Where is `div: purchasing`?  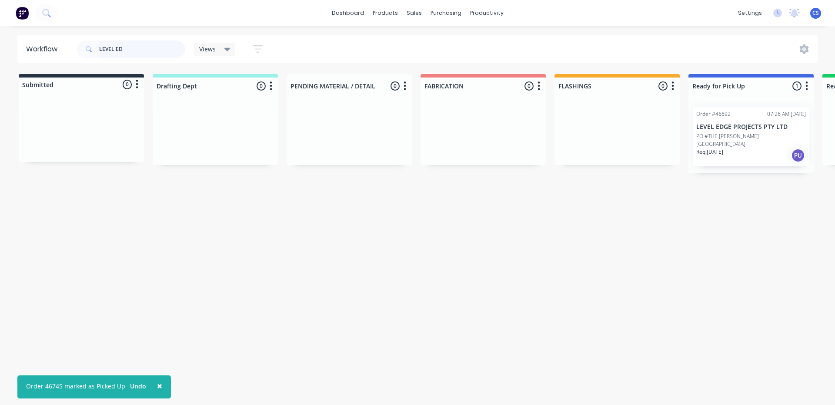 div: purchasing is located at coordinates (446, 13).